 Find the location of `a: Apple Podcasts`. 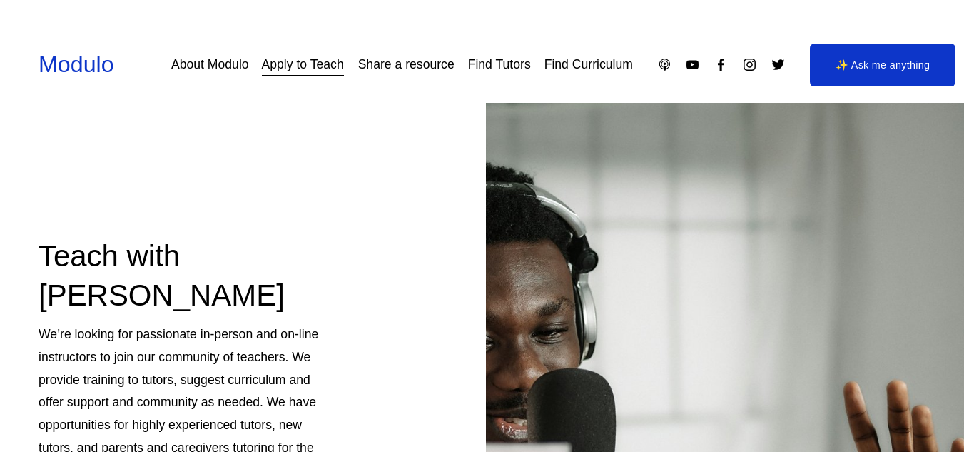

a: Apple Podcasts is located at coordinates (664, 64).